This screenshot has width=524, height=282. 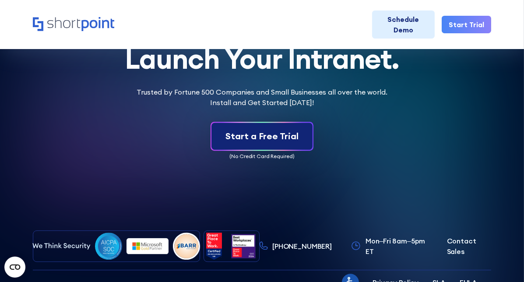 What do you see at coordinates (262, 156) in the screenshot?
I see `p: (No Credit Card Required)` at bounding box center [262, 156].